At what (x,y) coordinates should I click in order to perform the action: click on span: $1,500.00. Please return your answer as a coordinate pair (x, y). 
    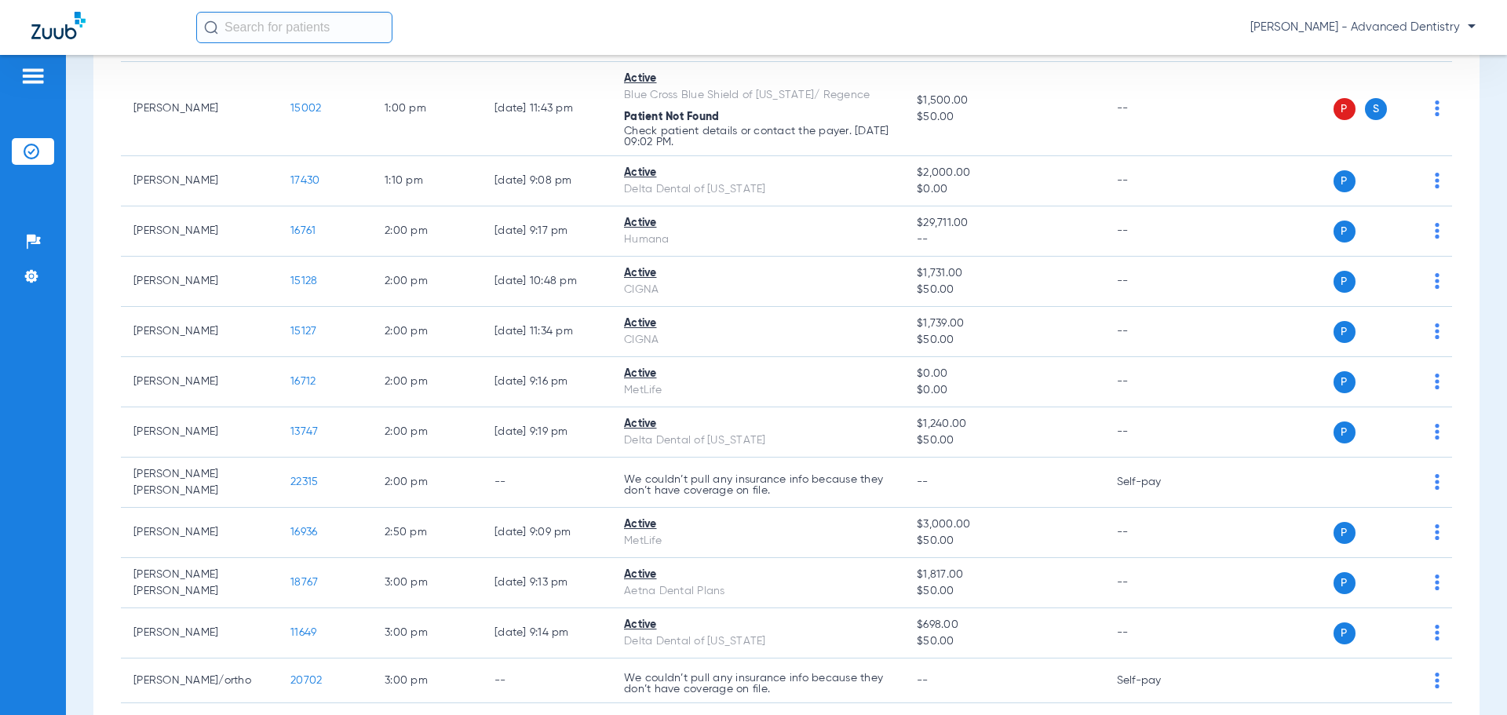
    Looking at the image, I should click on (1004, 100).